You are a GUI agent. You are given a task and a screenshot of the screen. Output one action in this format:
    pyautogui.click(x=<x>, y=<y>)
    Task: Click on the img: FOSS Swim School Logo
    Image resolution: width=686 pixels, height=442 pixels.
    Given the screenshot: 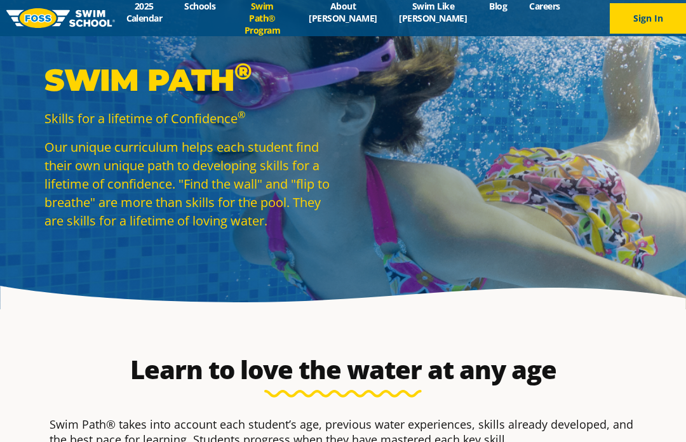 What is the action you would take?
    pyautogui.click(x=60, y=18)
    